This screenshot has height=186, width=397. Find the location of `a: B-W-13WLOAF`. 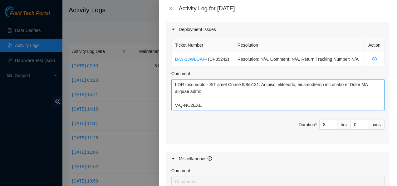

a: B-W-13WLOAF is located at coordinates (190, 59).